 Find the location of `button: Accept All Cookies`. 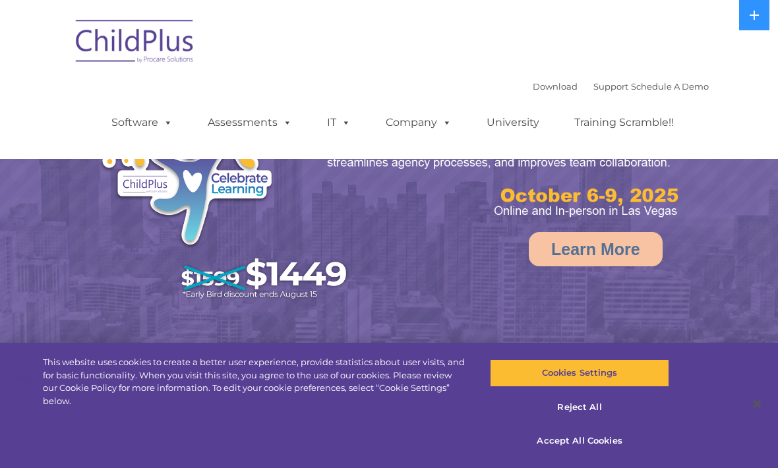

button: Accept All Cookies is located at coordinates (579, 441).